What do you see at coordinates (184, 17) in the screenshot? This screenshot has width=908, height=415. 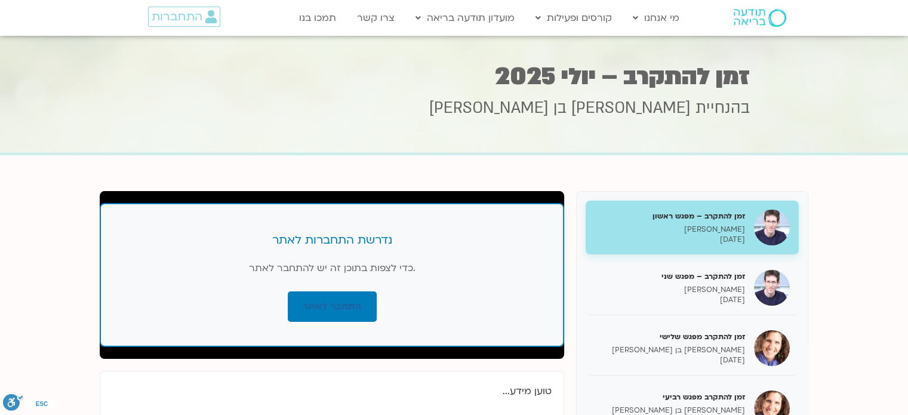 I see `a: התחברות` at bounding box center [184, 17].